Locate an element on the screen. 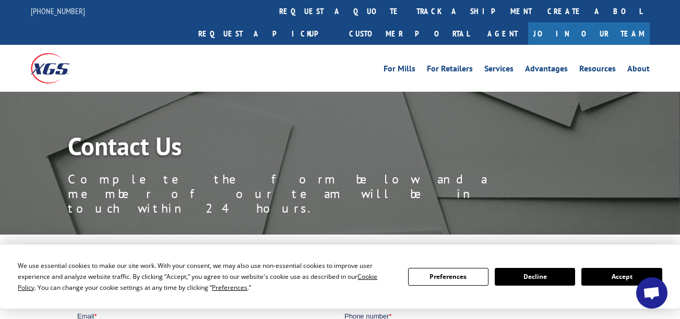  a: Resources is located at coordinates (597, 70).